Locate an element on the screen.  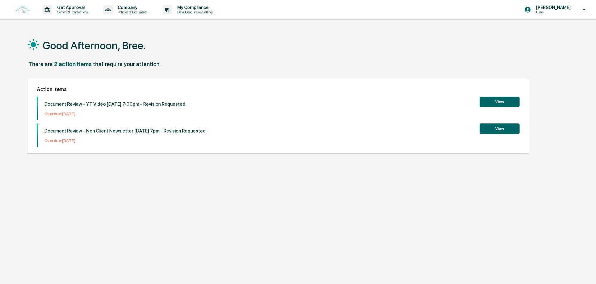
div: There are is located at coordinates (41, 64).